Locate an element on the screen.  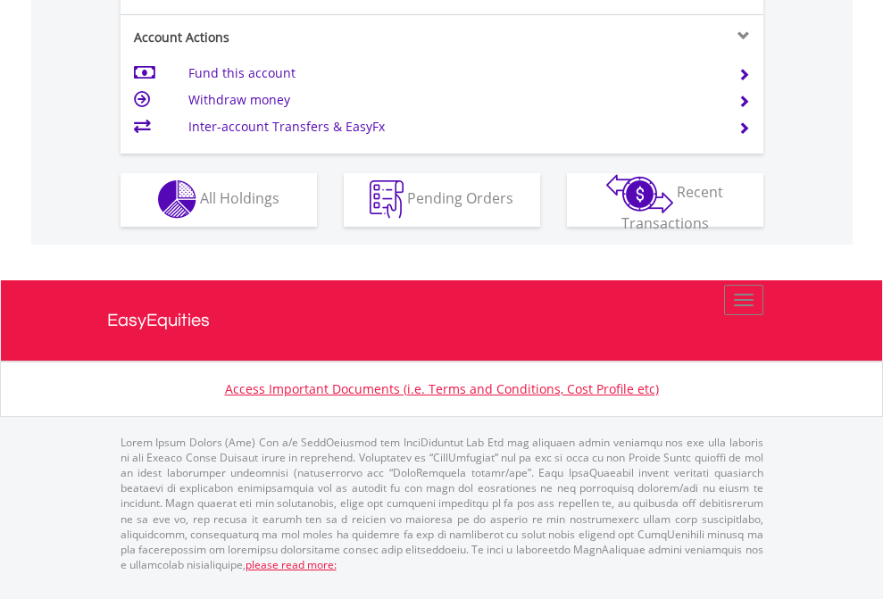
img: holdings-wht.png is located at coordinates (177, 199).